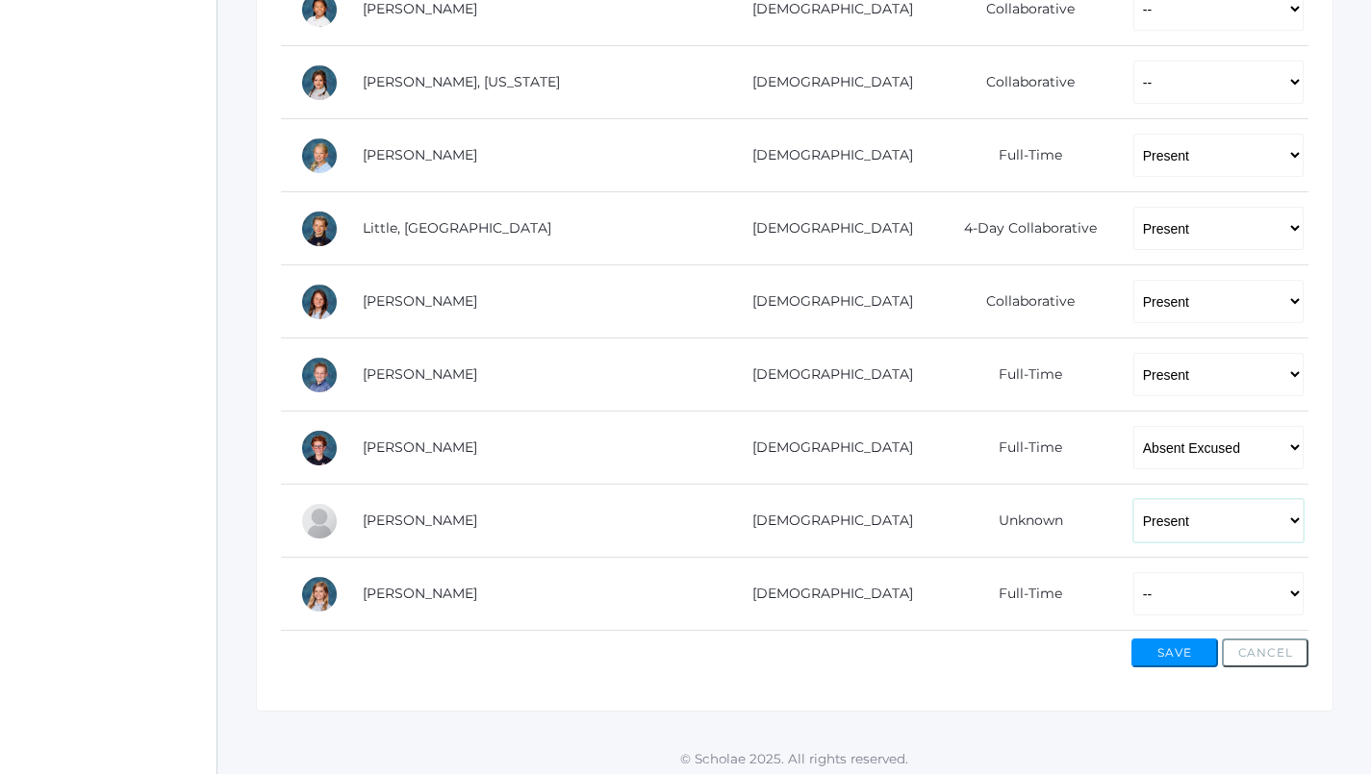 This screenshot has width=1371, height=774. Describe the element at coordinates (1023, 229) in the screenshot. I see `td: 4-Day Collaborative` at that location.